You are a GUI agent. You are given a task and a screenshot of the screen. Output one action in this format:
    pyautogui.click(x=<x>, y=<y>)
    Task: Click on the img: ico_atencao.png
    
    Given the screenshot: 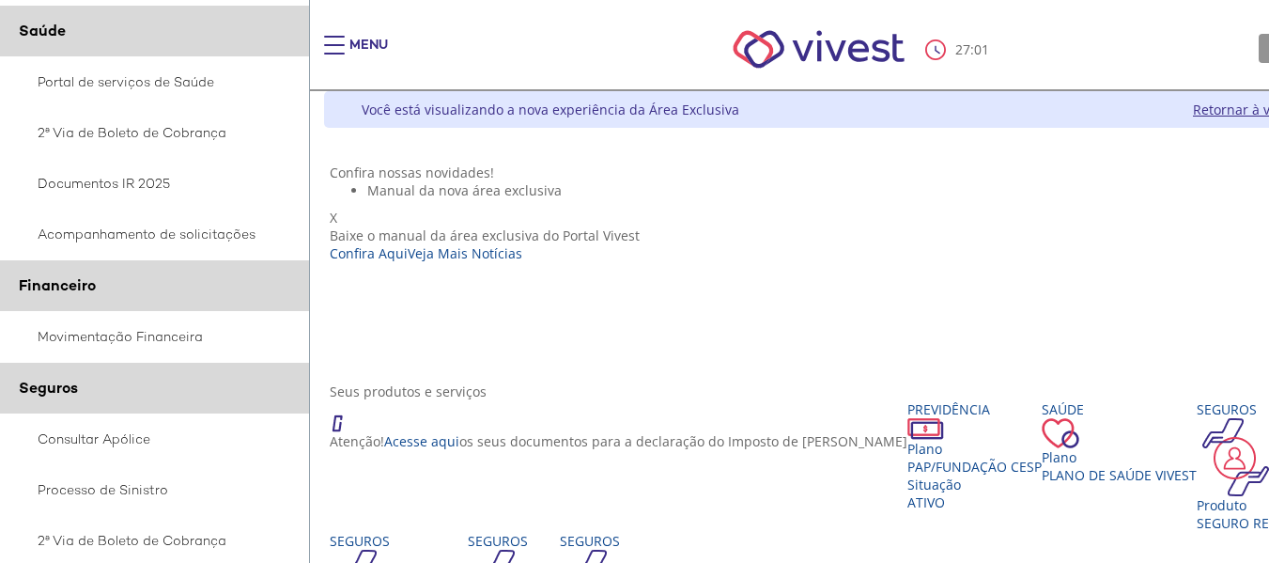 What is the action you would take?
    pyautogui.click(x=346, y=416)
    